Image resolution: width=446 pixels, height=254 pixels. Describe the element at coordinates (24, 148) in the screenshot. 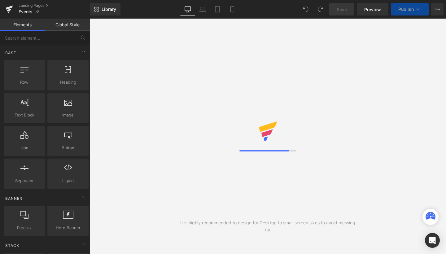

I see `span: Icon` at that location.